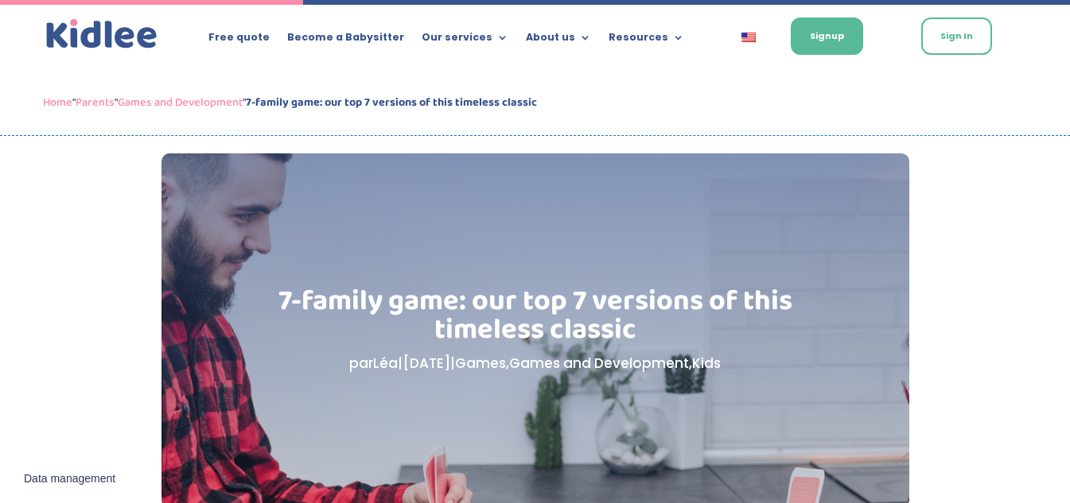 Image resolution: width=1070 pixels, height=503 pixels. Describe the element at coordinates (69, 480) in the screenshot. I see `span: Data management` at that location.